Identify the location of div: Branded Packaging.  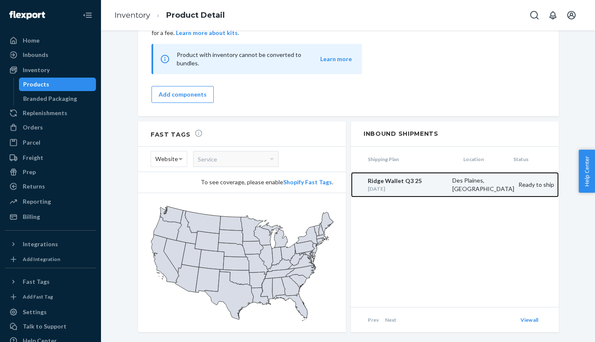
(50, 99).